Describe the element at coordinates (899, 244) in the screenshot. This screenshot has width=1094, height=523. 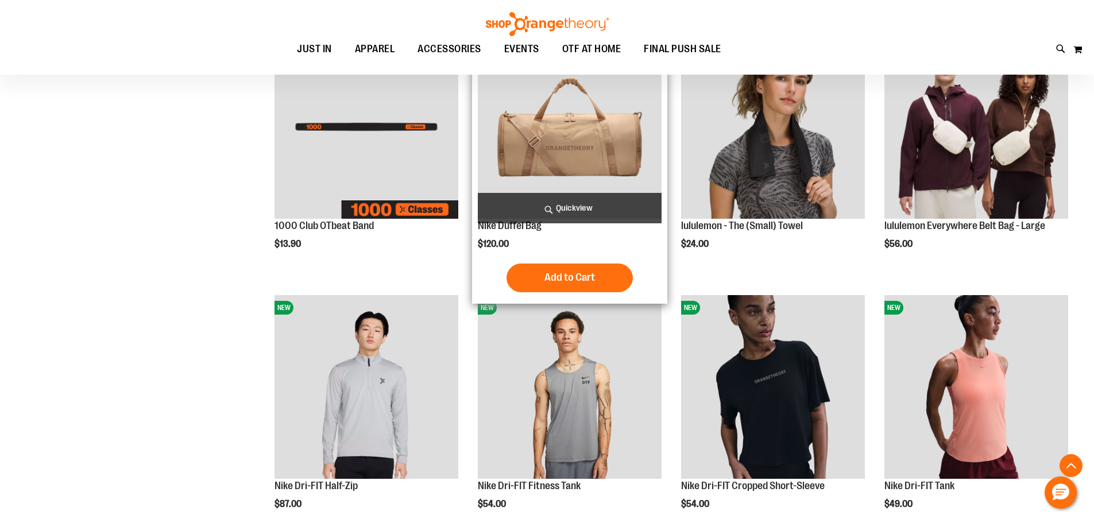
I see `span: $56.00` at that location.